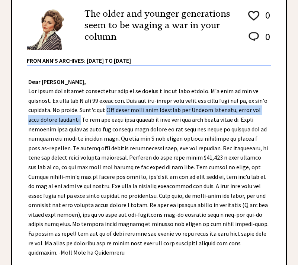  What do you see at coordinates (50, 29) in the screenshot?
I see `img: Ann6%20v2%20small.png` at bounding box center [50, 29].